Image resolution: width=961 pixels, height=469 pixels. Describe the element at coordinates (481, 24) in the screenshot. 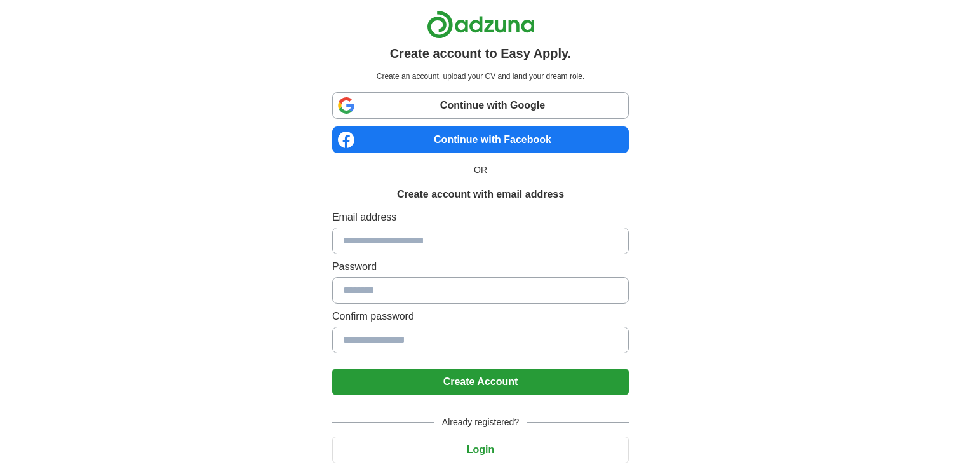

I see `img: Adzuna logo` at that location.